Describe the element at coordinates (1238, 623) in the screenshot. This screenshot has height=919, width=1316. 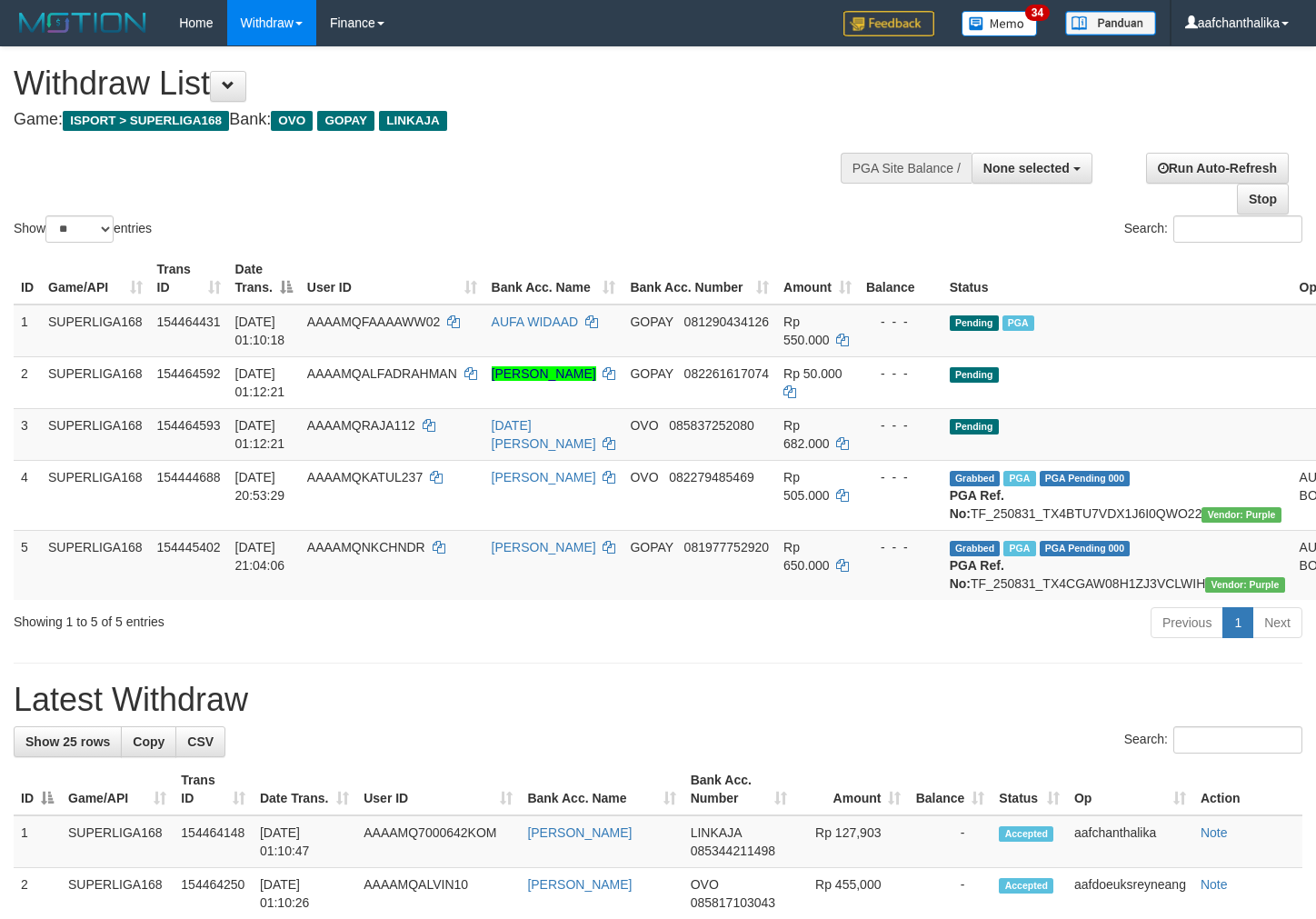
I see `a: 1` at that location.